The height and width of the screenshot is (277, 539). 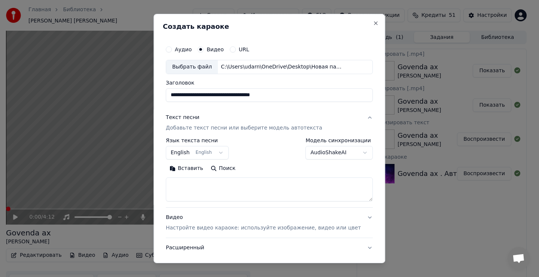 I want to click on div: Текст песни, so click(x=183, y=117).